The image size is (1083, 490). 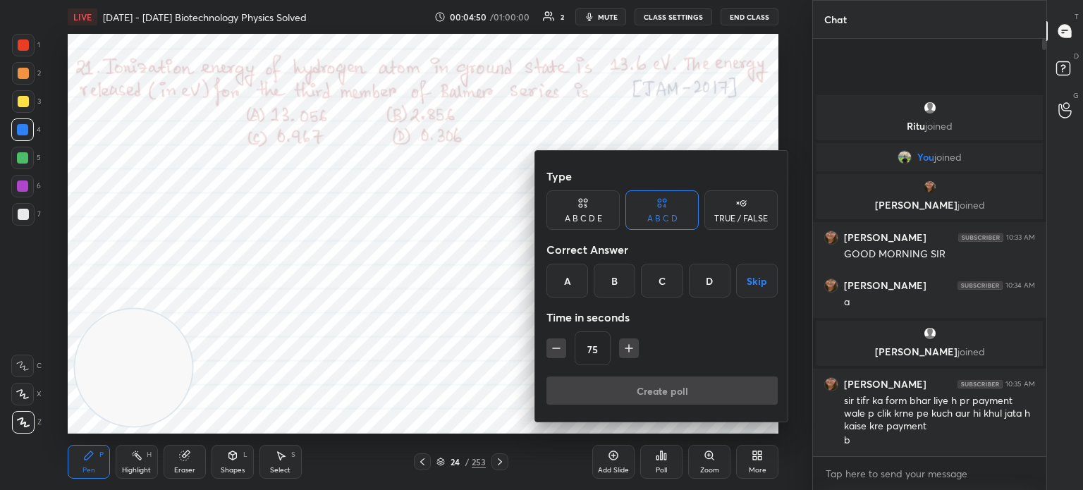 I want to click on button: Skip, so click(x=757, y=281).